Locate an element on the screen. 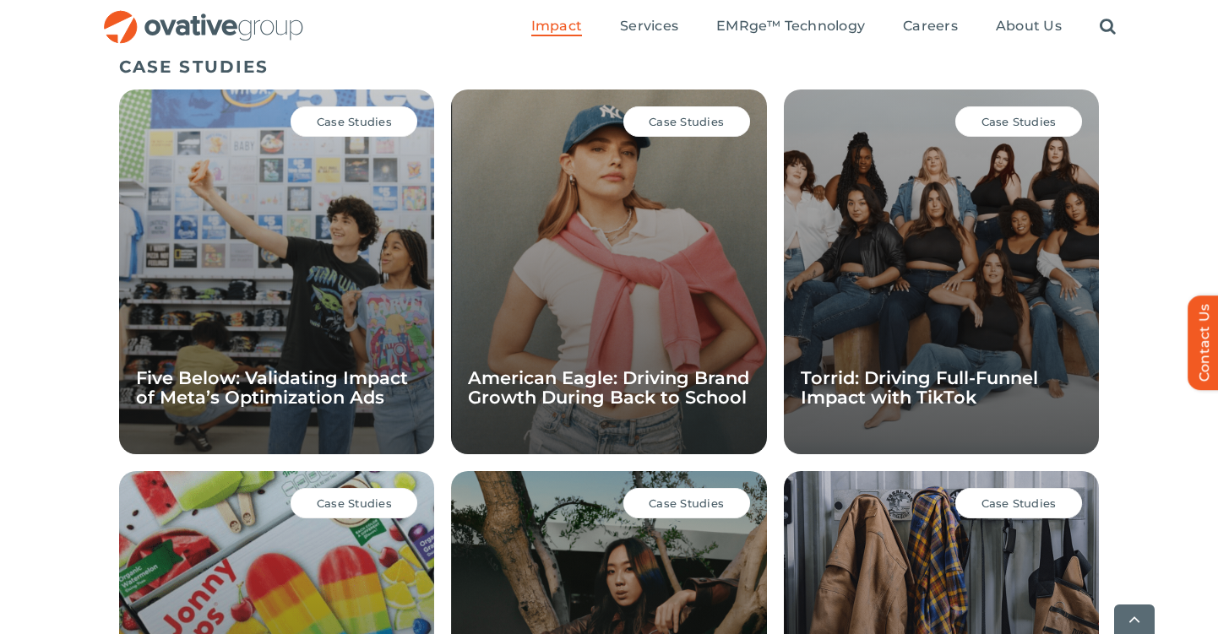  span: About Us is located at coordinates (1028, 26).